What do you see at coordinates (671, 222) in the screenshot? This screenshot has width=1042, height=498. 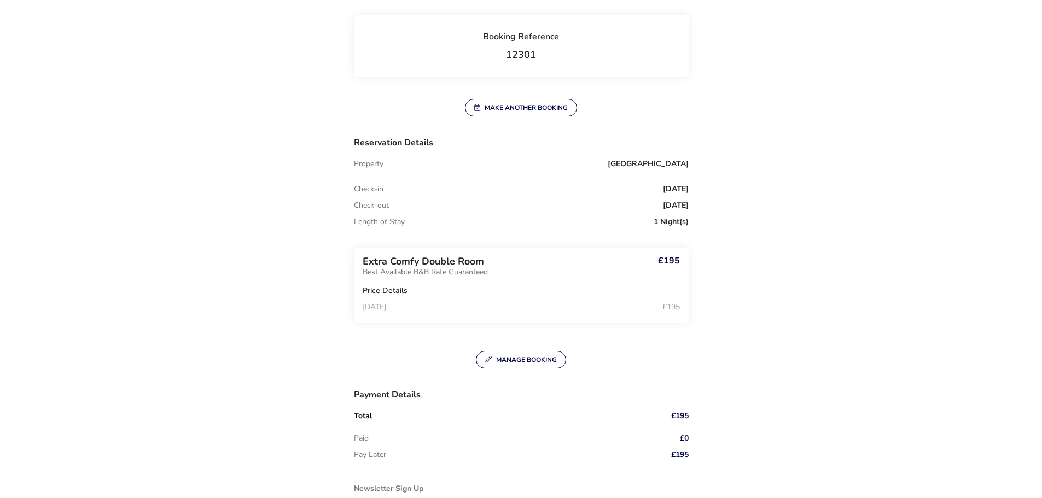 I see `span: 1 Night(s)` at bounding box center [671, 222].